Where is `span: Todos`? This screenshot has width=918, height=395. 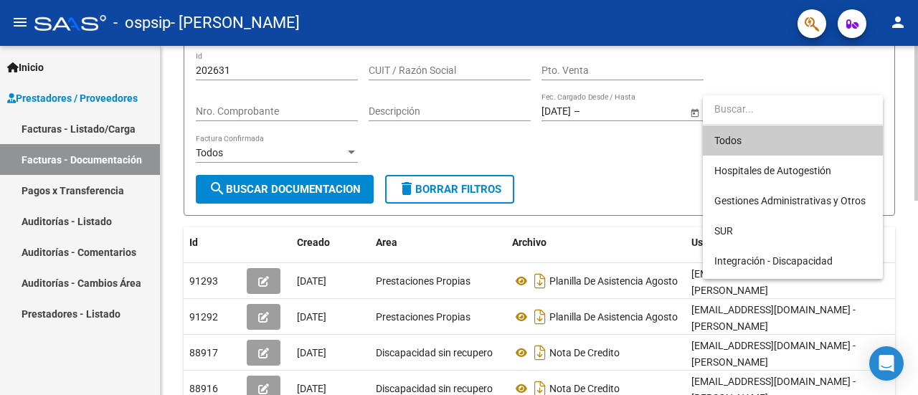
span: Todos is located at coordinates (793, 141).